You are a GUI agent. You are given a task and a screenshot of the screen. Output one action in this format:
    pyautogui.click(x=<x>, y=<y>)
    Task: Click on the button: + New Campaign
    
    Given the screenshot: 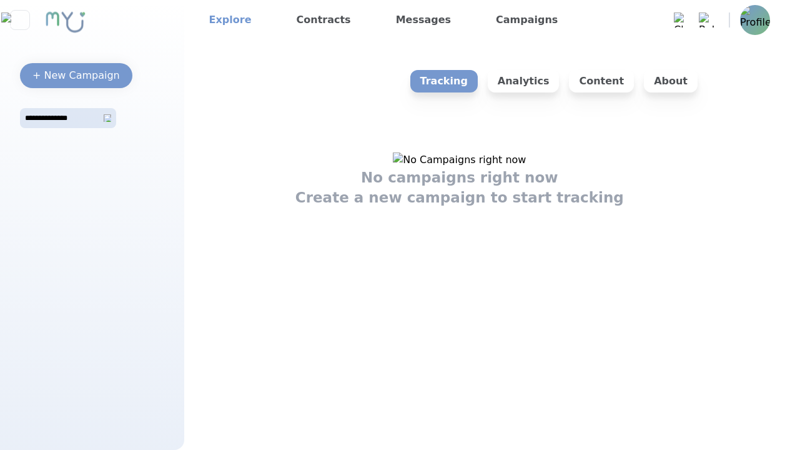 What is the action you would take?
    pyautogui.click(x=76, y=76)
    